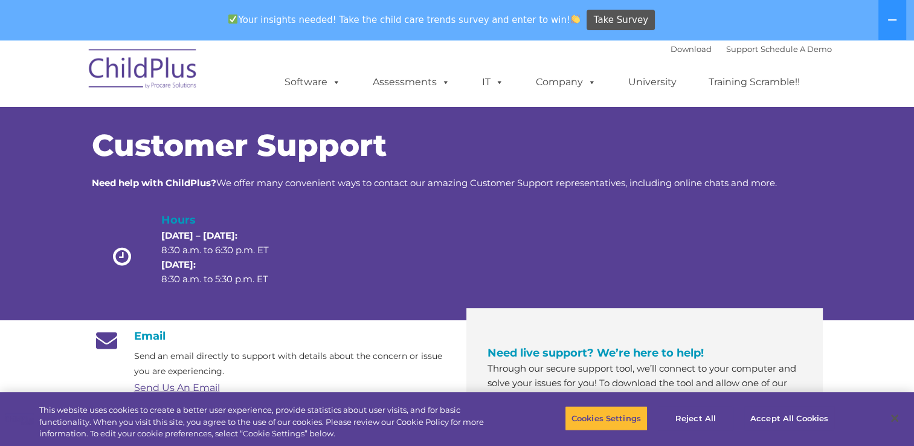 The height and width of the screenshot is (446, 914). What do you see at coordinates (652, 82) in the screenshot?
I see `a: University` at bounding box center [652, 82].